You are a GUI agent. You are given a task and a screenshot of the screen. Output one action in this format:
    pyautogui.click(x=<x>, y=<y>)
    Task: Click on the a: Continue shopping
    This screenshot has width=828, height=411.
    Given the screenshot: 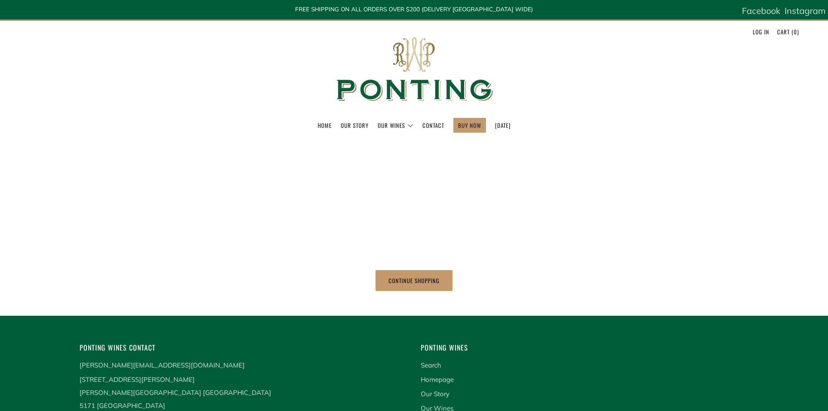 What is the action you would take?
    pyautogui.click(x=414, y=280)
    